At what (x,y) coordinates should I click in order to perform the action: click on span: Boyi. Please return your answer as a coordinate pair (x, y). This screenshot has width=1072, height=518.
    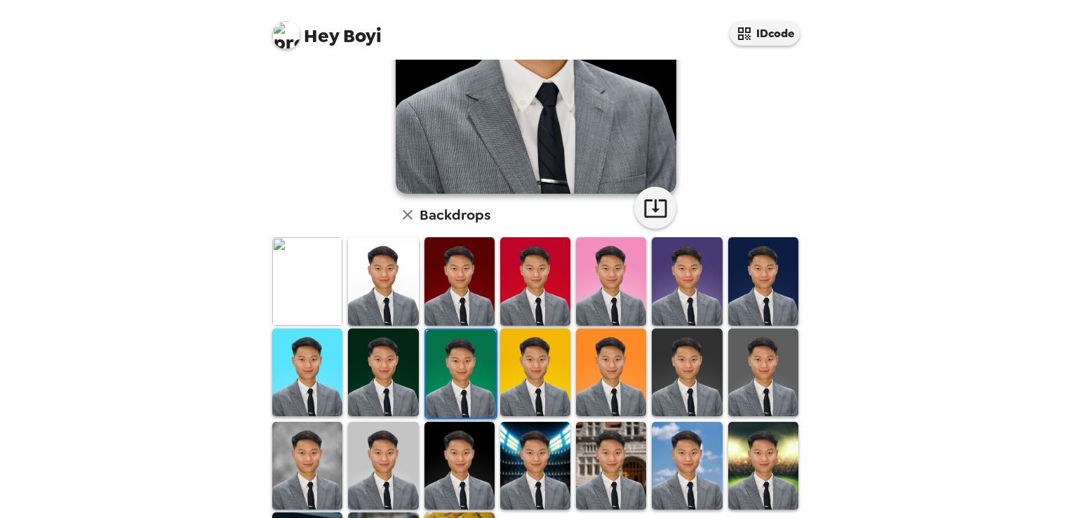
    Looking at the image, I should click on (327, 29).